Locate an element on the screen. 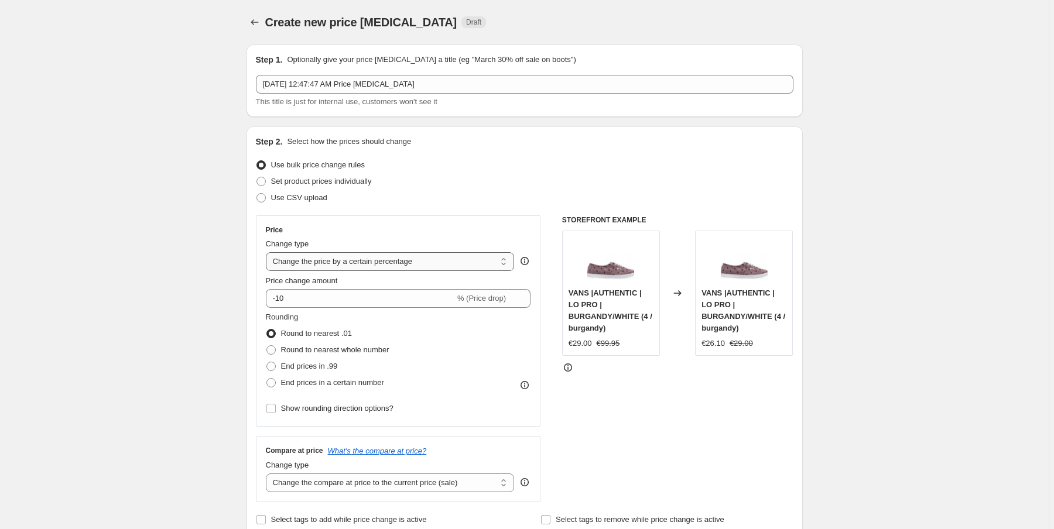  strike: €29.00 is located at coordinates (741, 344).